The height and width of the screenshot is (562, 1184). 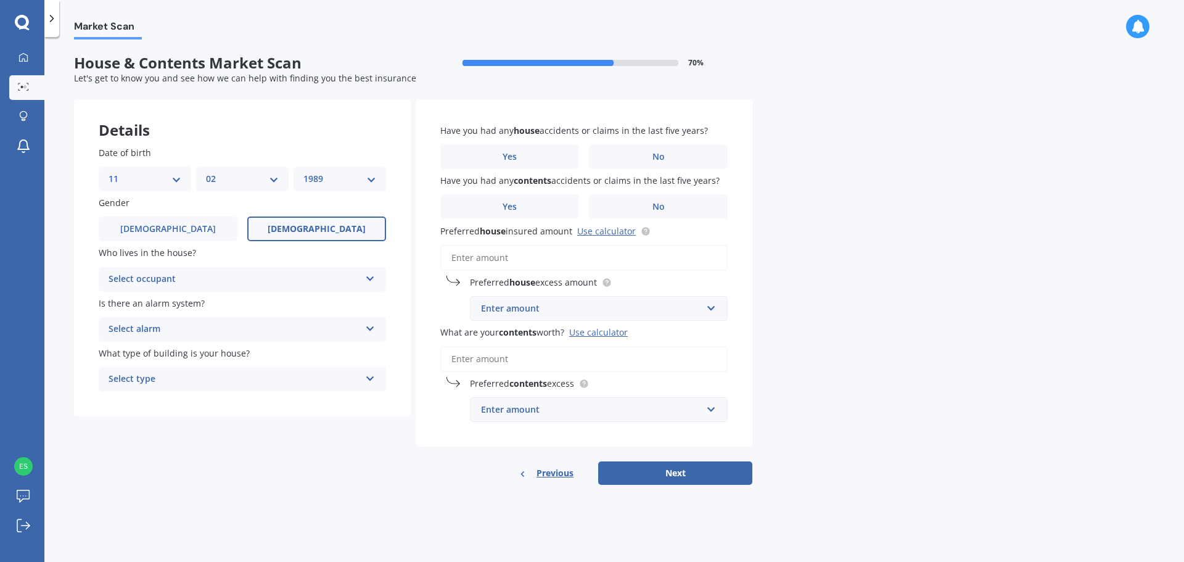 What do you see at coordinates (245, 78) in the screenshot?
I see `span: Let's get to know you and see how we can help with finding you the best insurance` at bounding box center [245, 78].